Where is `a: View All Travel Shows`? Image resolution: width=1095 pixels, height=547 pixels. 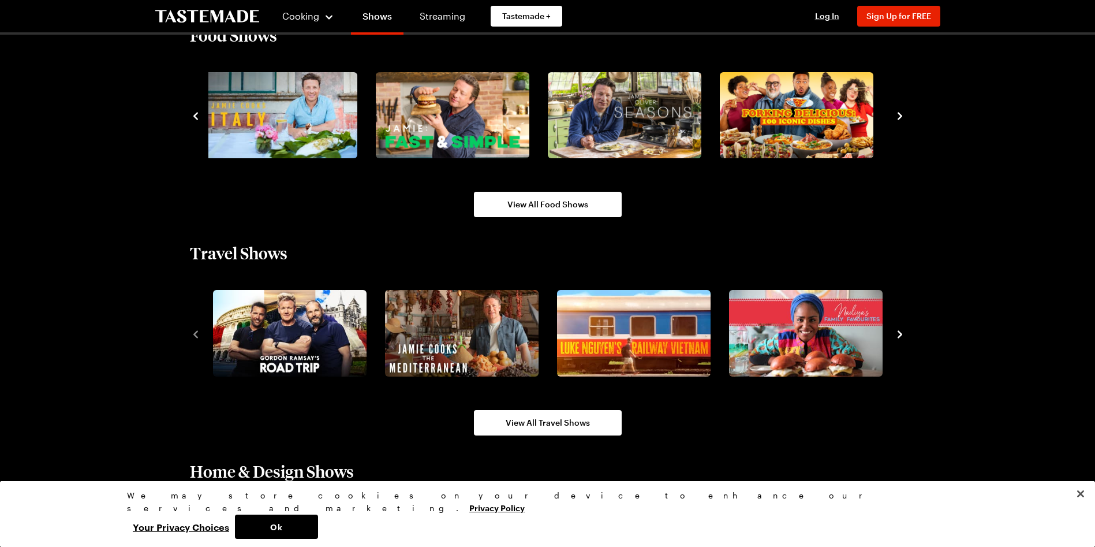
a: View All Travel Shows is located at coordinates (548, 423).